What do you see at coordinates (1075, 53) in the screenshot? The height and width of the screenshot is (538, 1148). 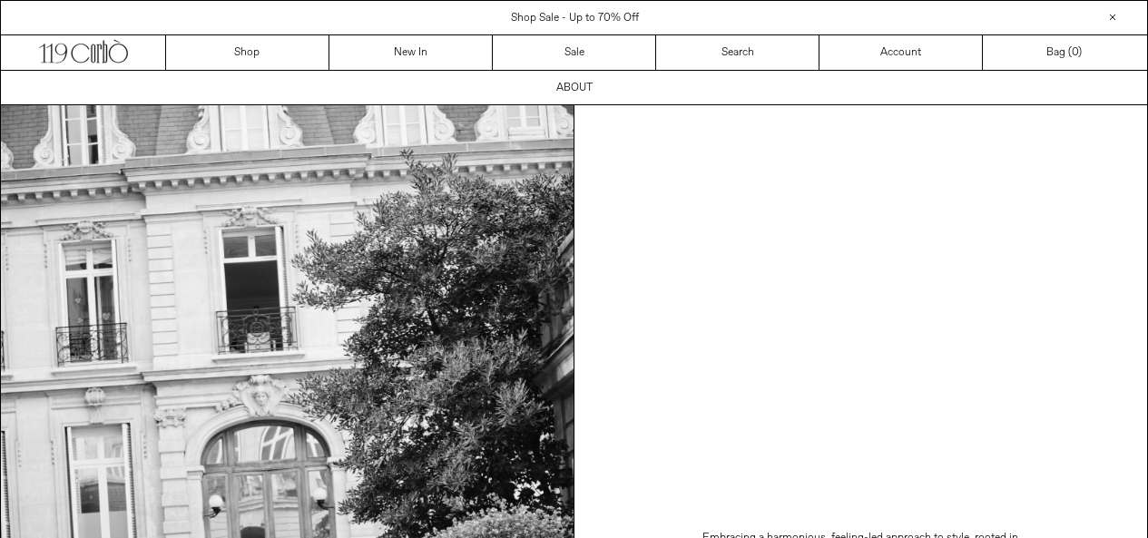 I see `span: 0` at bounding box center [1075, 53].